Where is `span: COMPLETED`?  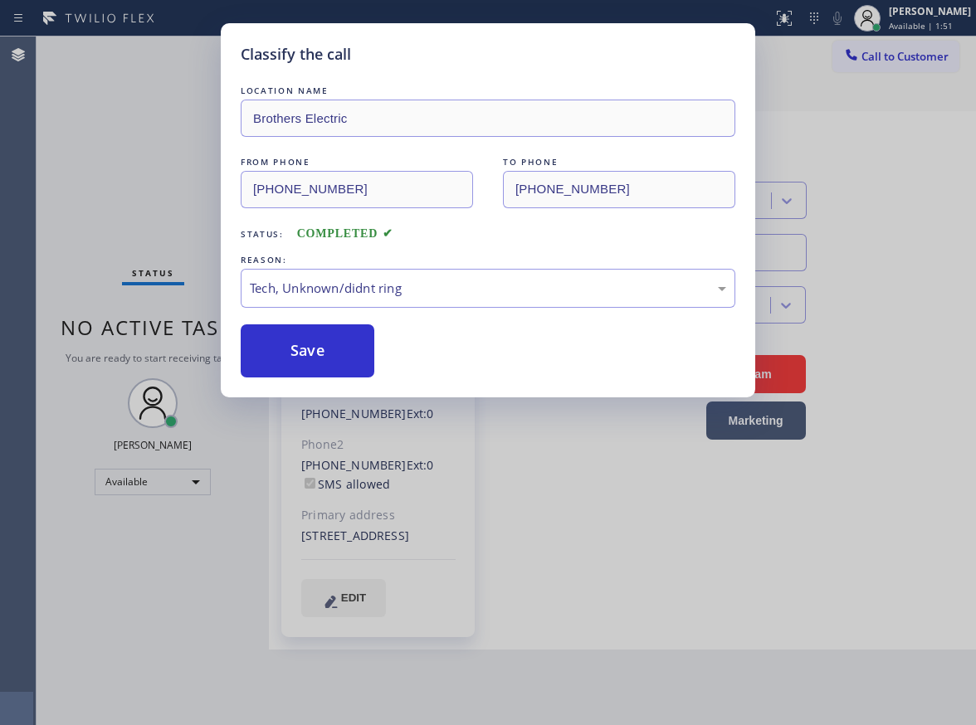 span: COMPLETED is located at coordinates (345, 233).